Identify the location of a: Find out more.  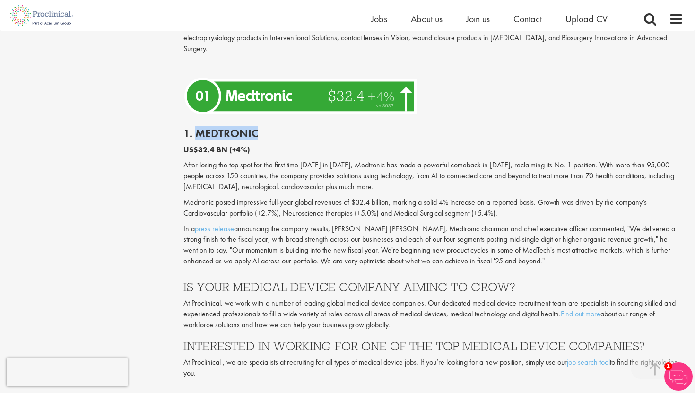
(581, 314).